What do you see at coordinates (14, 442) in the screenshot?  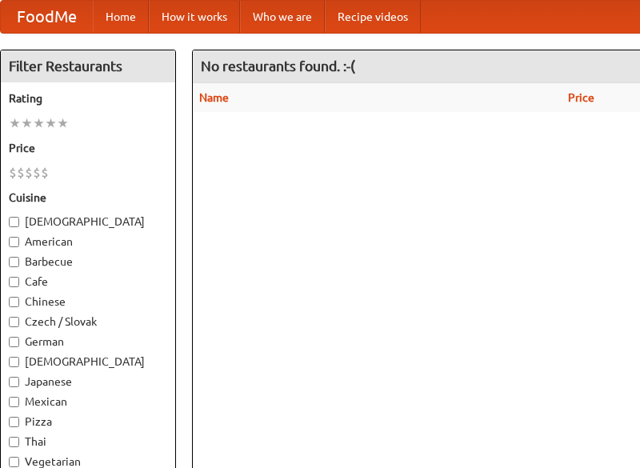 I see `input: Thai` at bounding box center [14, 442].